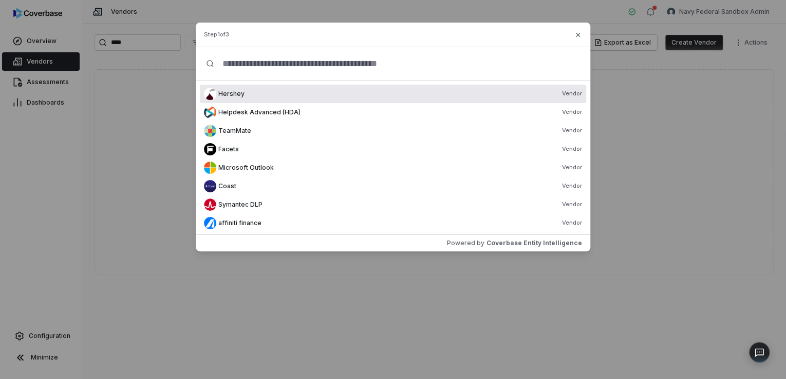 The image size is (786, 379). I want to click on span: Helpdesk Advanced (HDA), so click(259, 112).